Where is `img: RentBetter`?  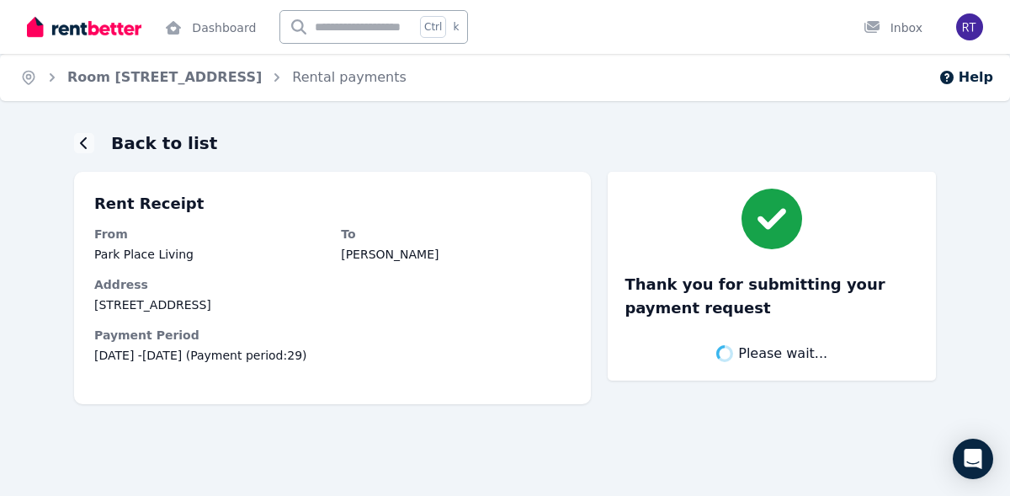
img: RentBetter is located at coordinates (84, 27).